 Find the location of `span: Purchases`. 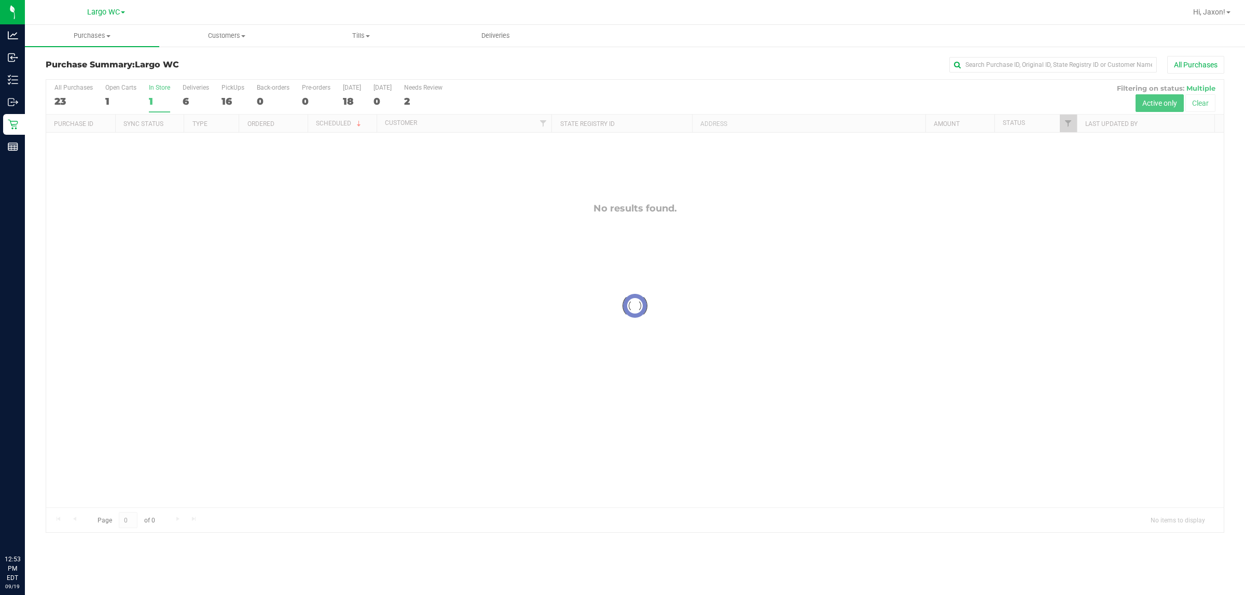

span: Purchases is located at coordinates (92, 36).